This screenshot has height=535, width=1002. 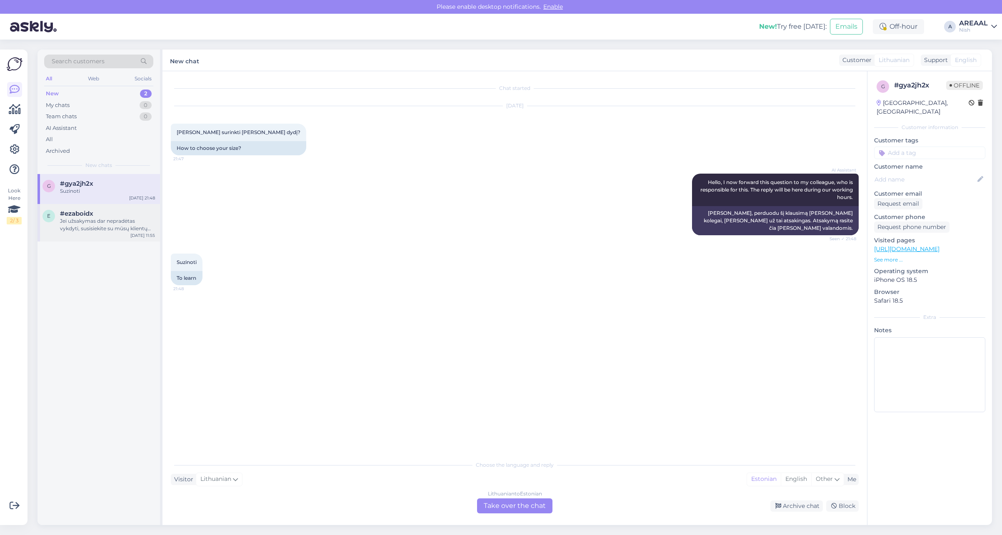 I want to click on span: AI Assistant, so click(x=840, y=170).